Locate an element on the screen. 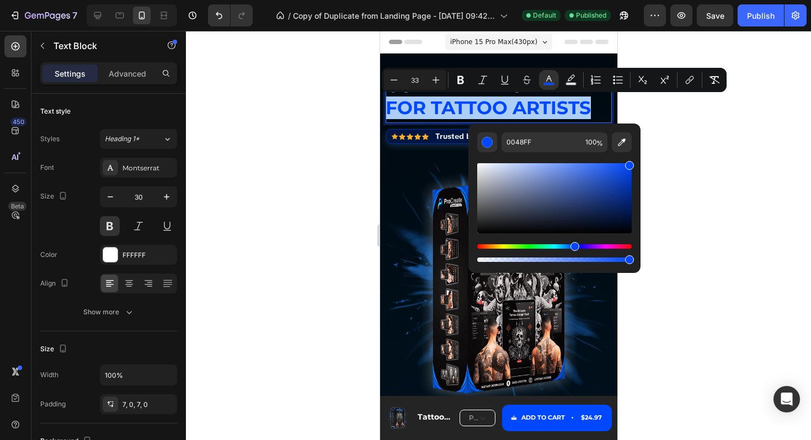  strong: Trusted by 1,500+ Artists is located at coordinates (103, 105).